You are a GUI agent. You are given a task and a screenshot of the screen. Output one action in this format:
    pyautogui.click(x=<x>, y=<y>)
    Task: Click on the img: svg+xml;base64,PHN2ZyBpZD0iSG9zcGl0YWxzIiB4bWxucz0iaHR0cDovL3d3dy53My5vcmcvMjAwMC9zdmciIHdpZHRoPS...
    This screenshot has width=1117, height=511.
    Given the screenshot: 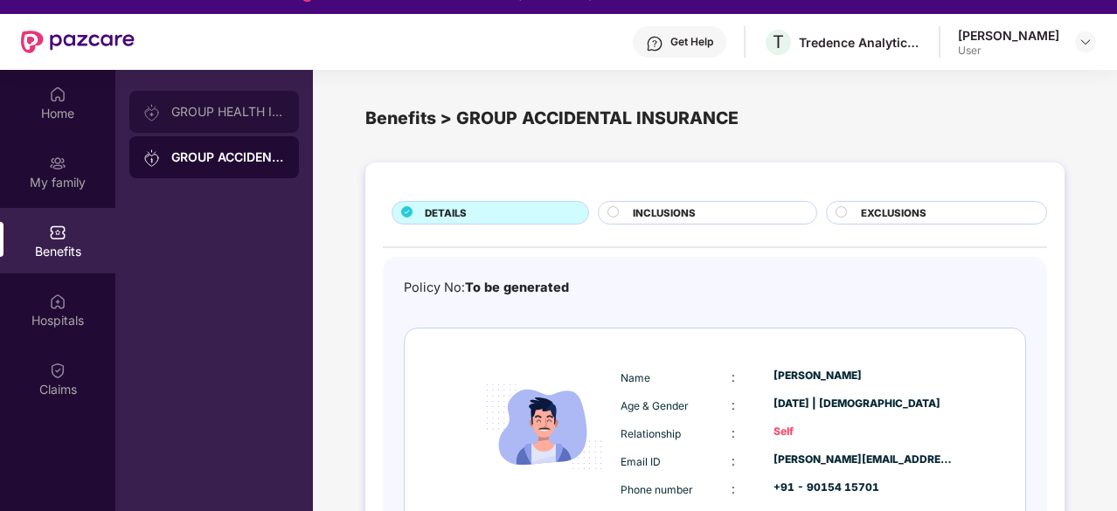 What is the action you would take?
    pyautogui.click(x=58, y=302)
    